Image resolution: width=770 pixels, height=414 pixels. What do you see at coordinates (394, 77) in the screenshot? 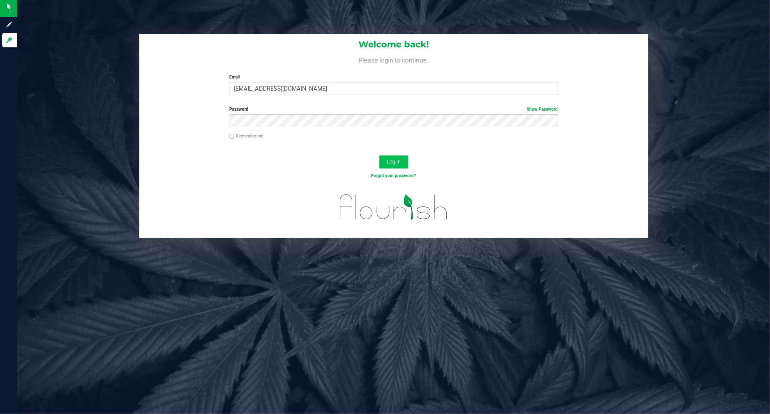
I see `label: Email` at bounding box center [394, 77].